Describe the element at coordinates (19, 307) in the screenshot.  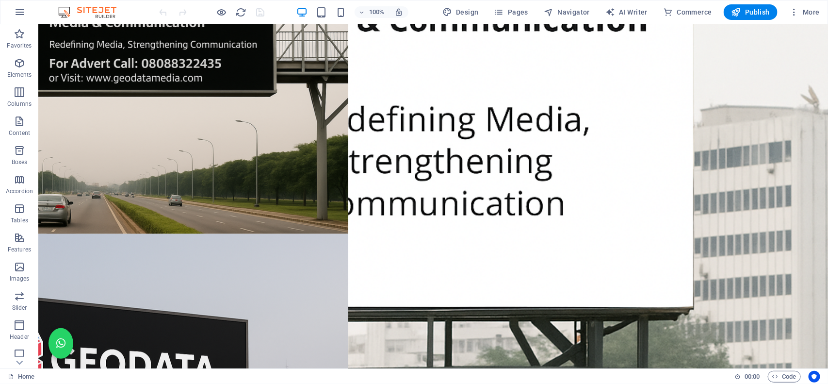
I see `p: Slider` at that location.